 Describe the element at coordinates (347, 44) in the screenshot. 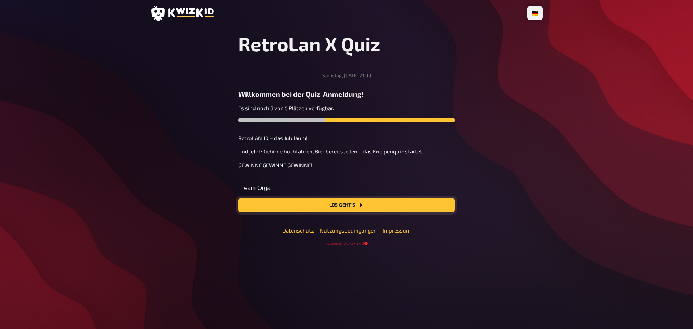

I see `h1: RetroLan X Quiz` at that location.